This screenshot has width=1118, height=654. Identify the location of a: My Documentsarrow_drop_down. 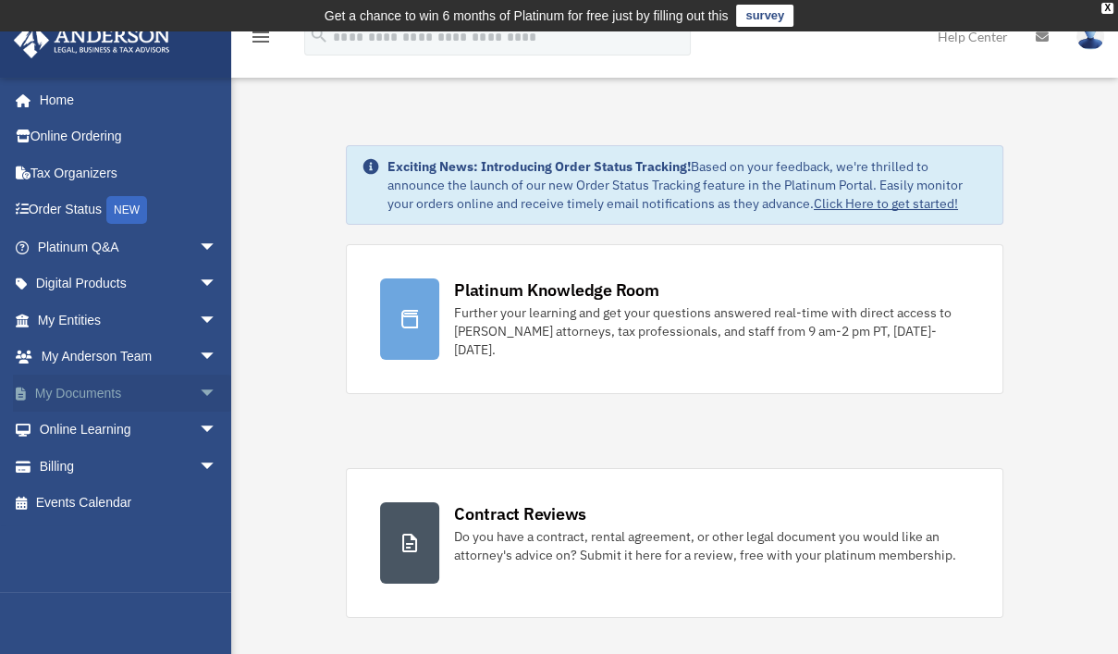
(129, 393).